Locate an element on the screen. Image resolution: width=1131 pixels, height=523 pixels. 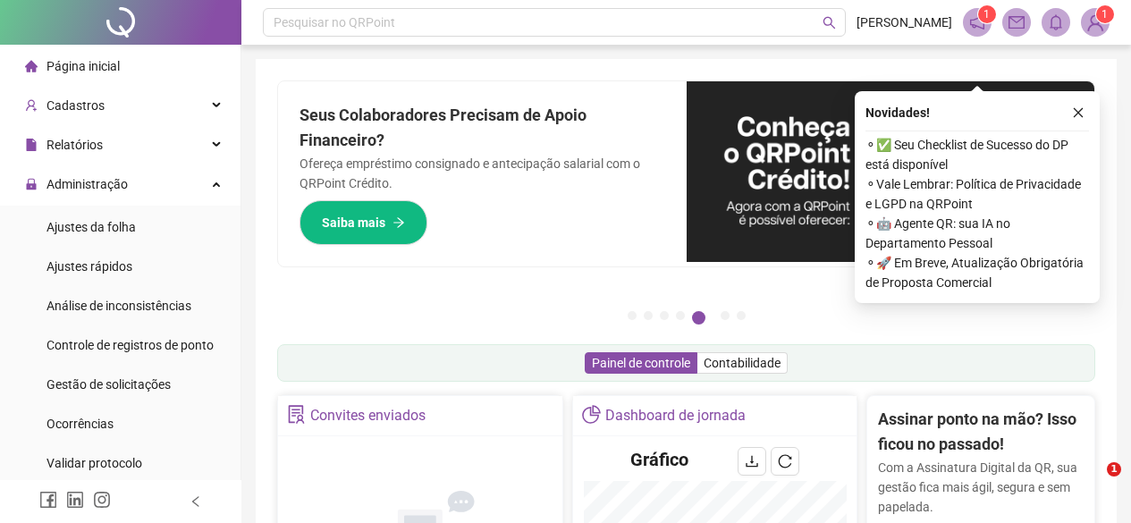
span: bell is located at coordinates (1055, 22).